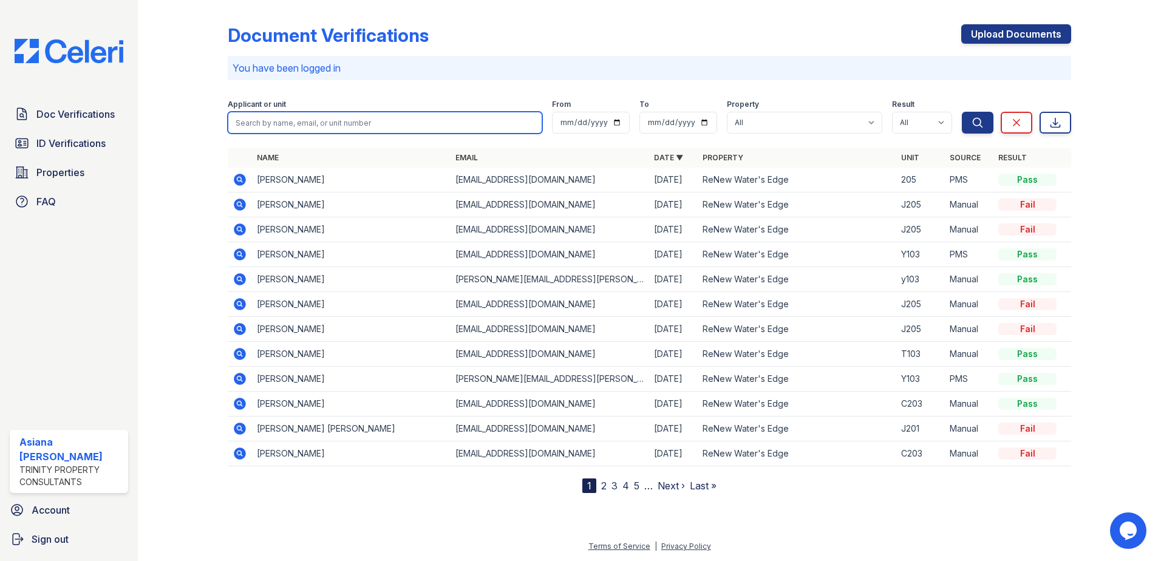  What do you see at coordinates (69, 143) in the screenshot?
I see `a: ID Verifications` at bounding box center [69, 143].